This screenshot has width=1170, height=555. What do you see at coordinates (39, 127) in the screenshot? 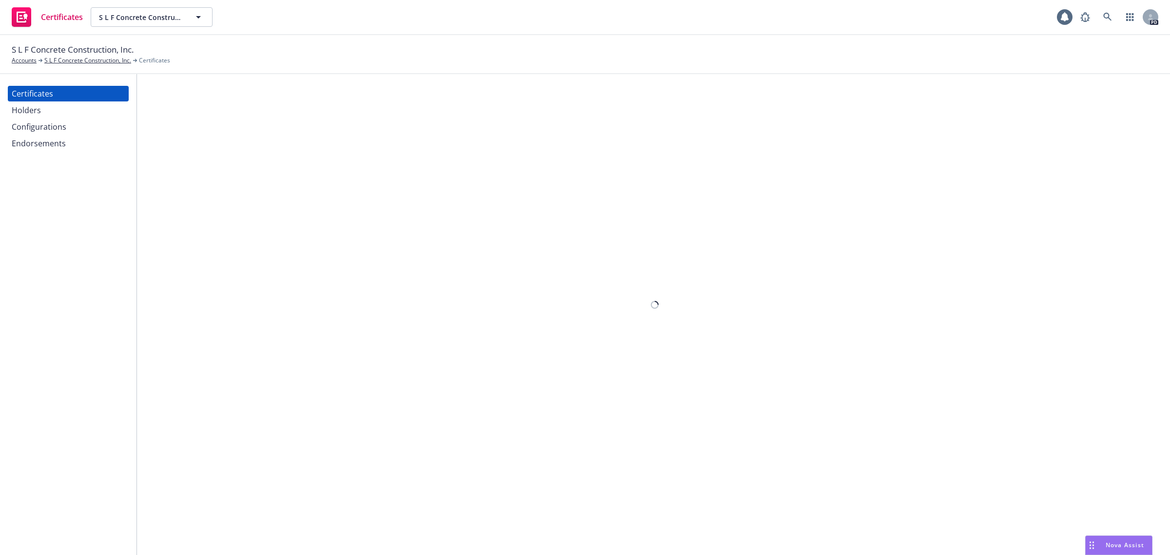
I see `div: Configurations` at bounding box center [39, 127].